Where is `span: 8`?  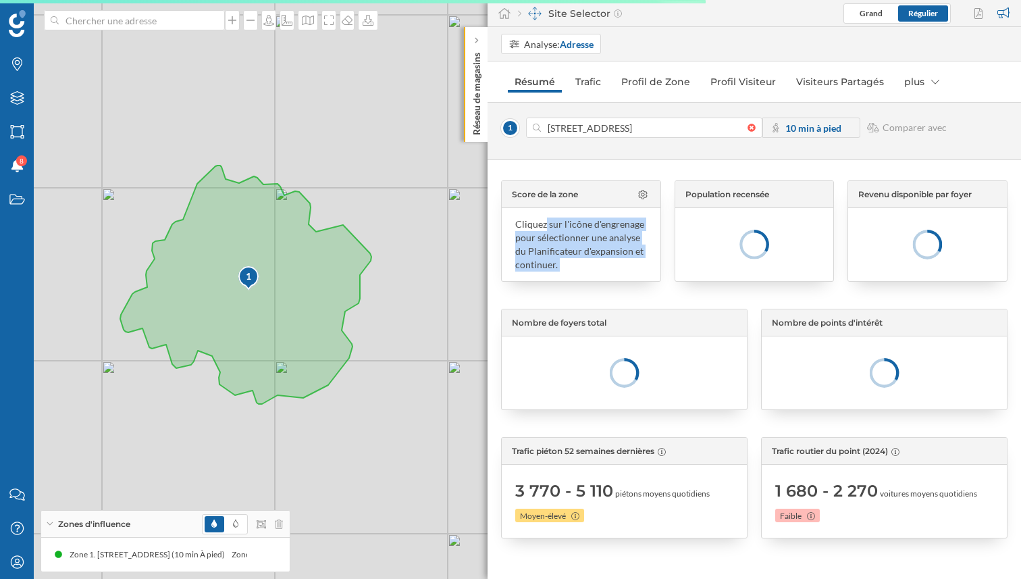
span: 8 is located at coordinates (22, 161).